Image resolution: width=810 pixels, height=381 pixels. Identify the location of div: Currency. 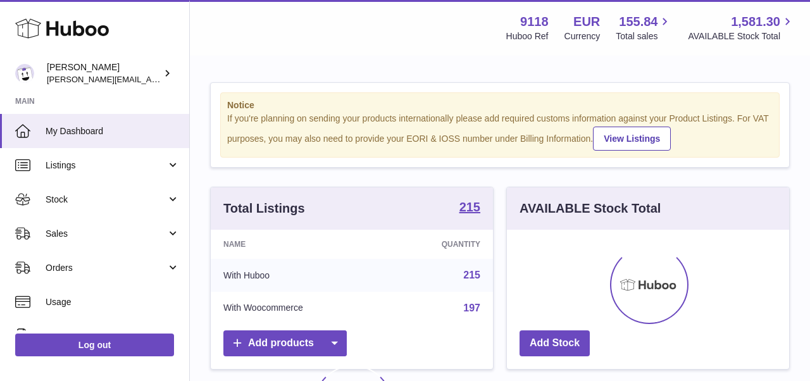
(582, 36).